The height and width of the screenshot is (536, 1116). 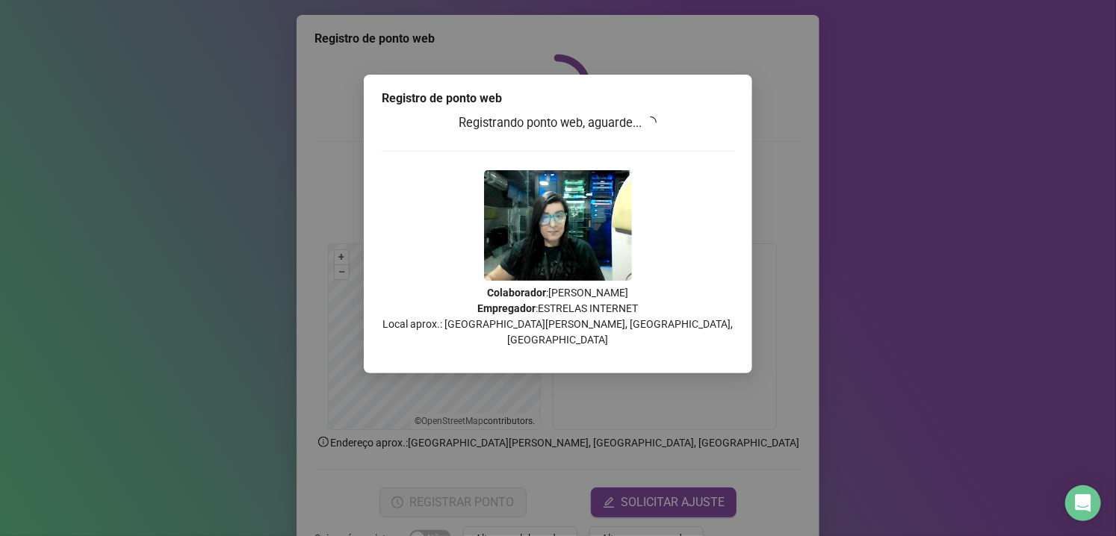 I want to click on strong: Empregador, so click(x=507, y=308).